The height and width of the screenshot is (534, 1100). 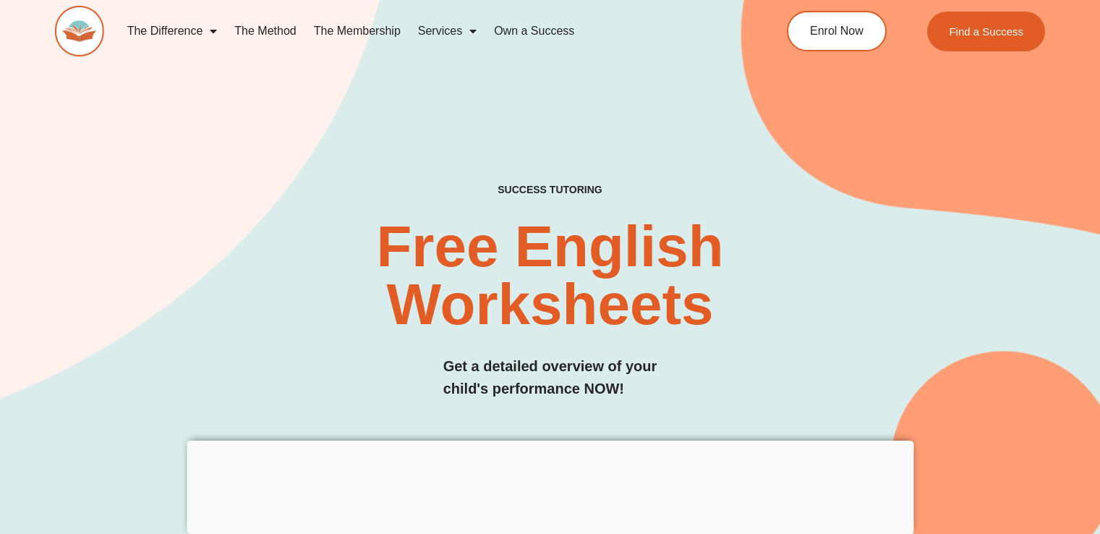 I want to click on nav: Menu, so click(x=424, y=31).